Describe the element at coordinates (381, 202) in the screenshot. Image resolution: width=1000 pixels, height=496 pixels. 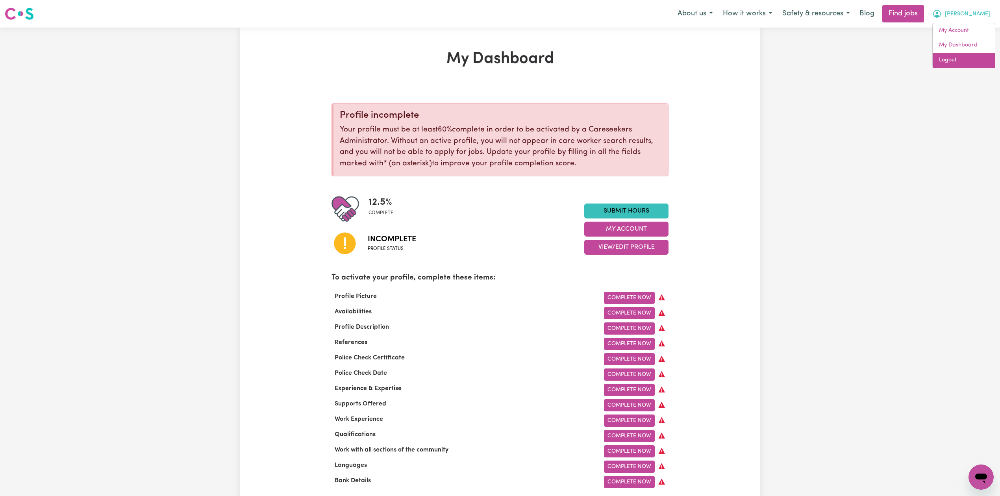
I see `span: 12.5 %` at that location.